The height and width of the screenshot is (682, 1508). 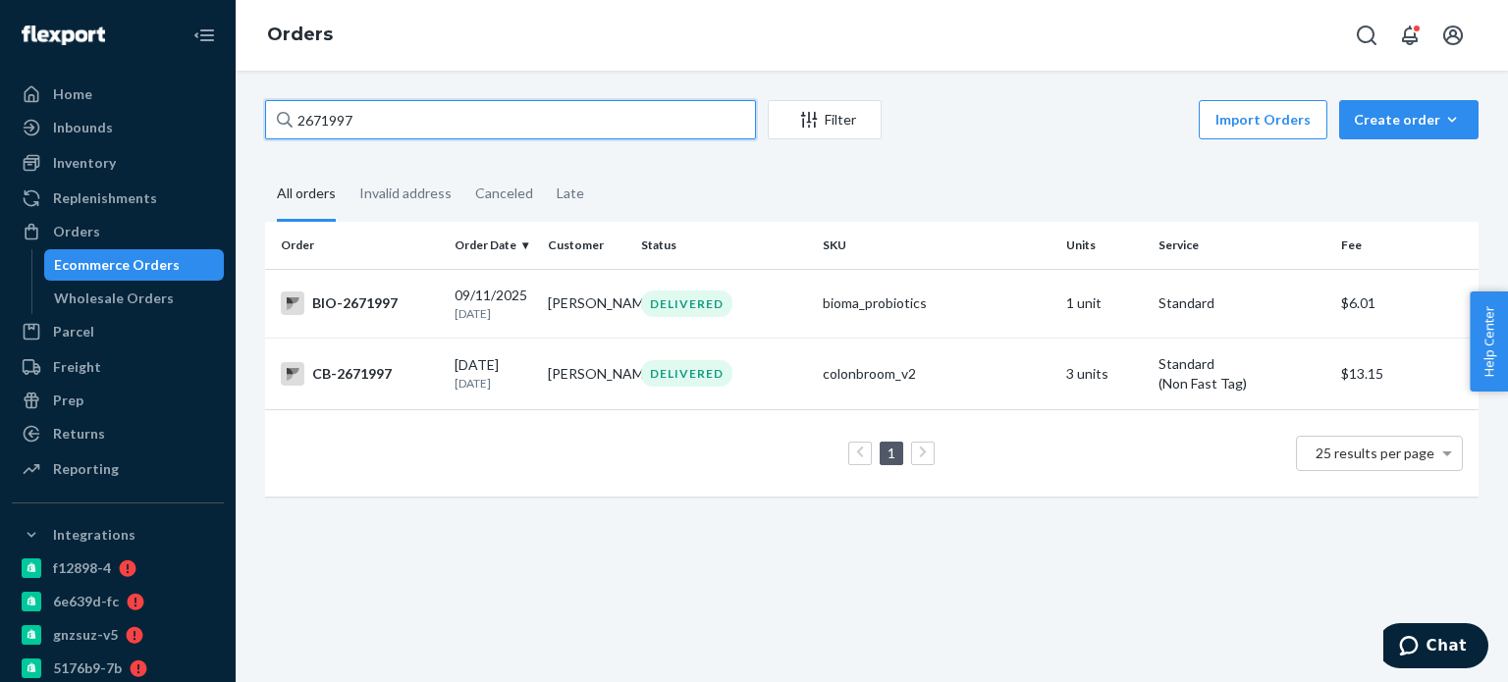 What do you see at coordinates (87, 669) in the screenshot?
I see `div: 5176b9-7b` at bounding box center [87, 669].